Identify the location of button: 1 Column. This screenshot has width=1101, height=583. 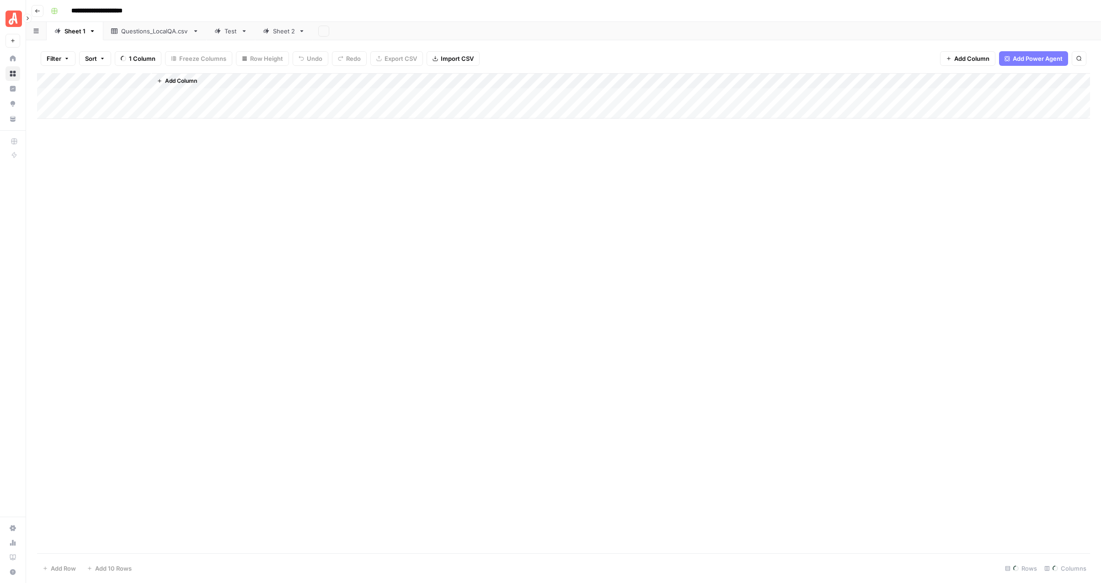
(138, 59).